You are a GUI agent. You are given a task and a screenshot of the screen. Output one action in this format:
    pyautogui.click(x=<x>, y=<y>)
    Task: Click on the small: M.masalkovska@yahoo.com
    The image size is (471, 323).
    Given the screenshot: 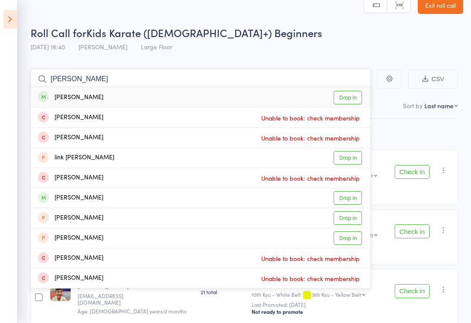 What is the action you would take?
    pyautogui.click(x=106, y=299)
    